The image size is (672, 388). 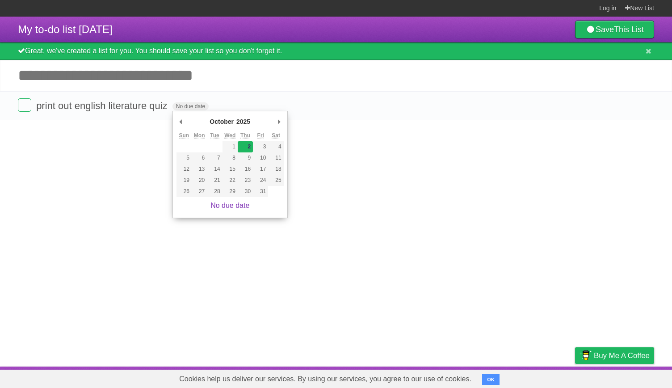 What do you see at coordinates (276, 158) in the screenshot?
I see `button: 11` at bounding box center [276, 158].